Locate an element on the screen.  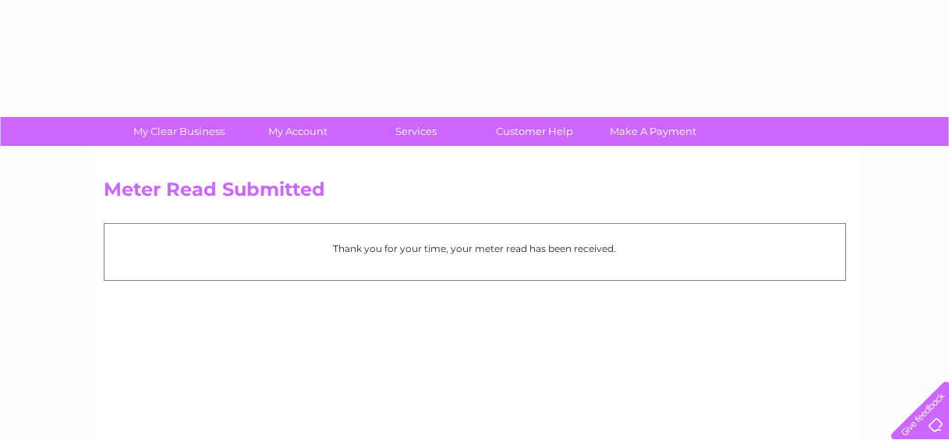
a: My Account is located at coordinates (297, 131).